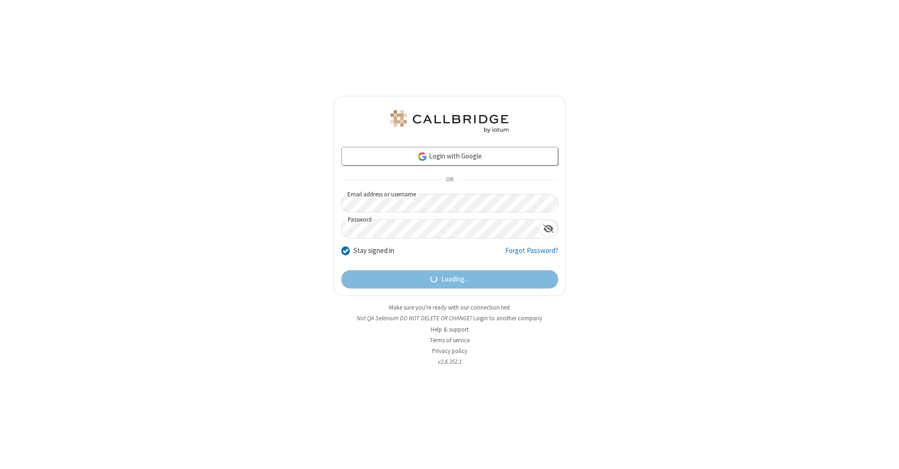 The height and width of the screenshot is (469, 899). What do you see at coordinates (449, 330) in the screenshot?
I see `a: Help & support` at bounding box center [449, 330].